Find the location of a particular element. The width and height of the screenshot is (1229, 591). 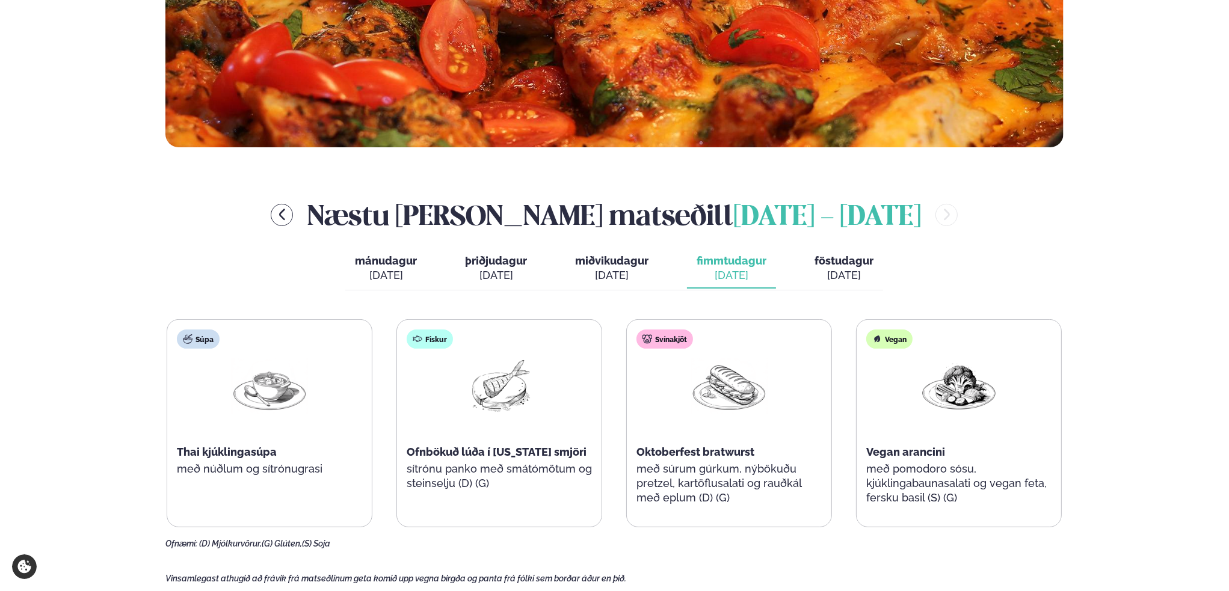

img: Fish.png is located at coordinates (499, 386).